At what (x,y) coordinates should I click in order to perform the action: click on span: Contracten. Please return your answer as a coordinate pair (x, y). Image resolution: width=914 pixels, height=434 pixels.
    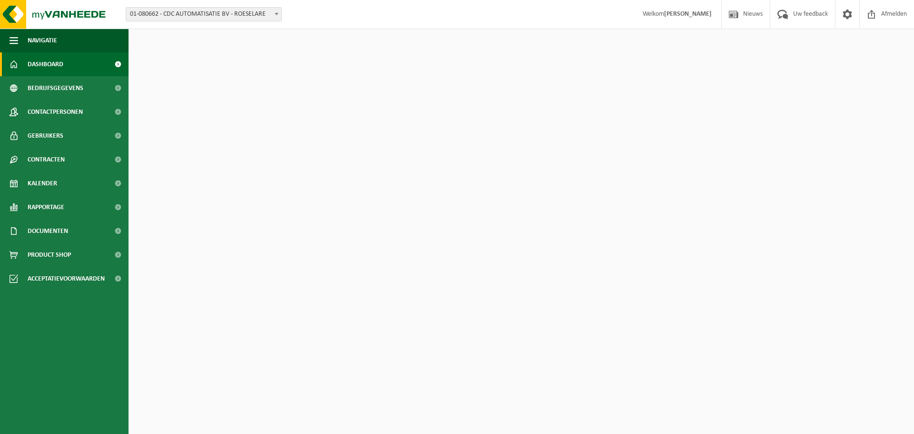
    Looking at the image, I should click on (46, 160).